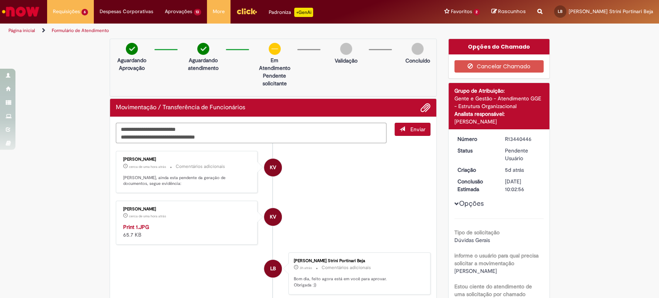 This screenshot has width=659, height=298. I want to click on p: Aguardando Aprovação, so click(132, 64).